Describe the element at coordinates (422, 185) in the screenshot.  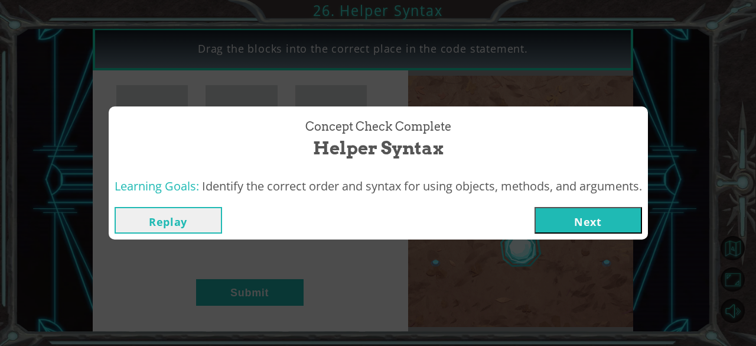
I see `span: Identify the correct order and syntax for using objects, methods, and arguments.` at that location.